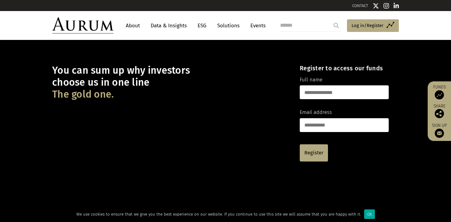 The image size is (451, 222). I want to click on div: Share, so click(440, 111).